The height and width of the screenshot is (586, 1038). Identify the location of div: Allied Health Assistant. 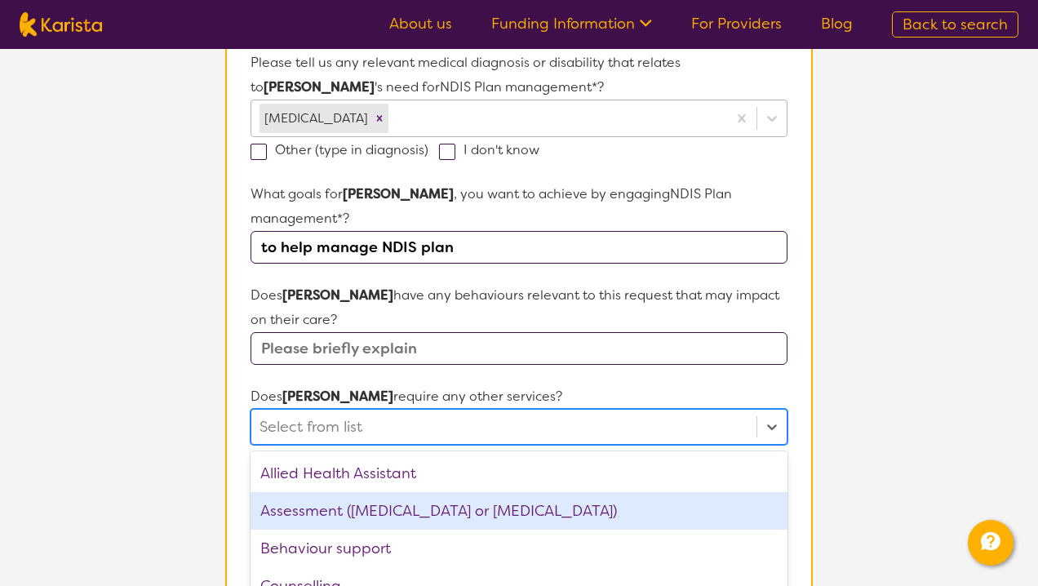
(519, 473).